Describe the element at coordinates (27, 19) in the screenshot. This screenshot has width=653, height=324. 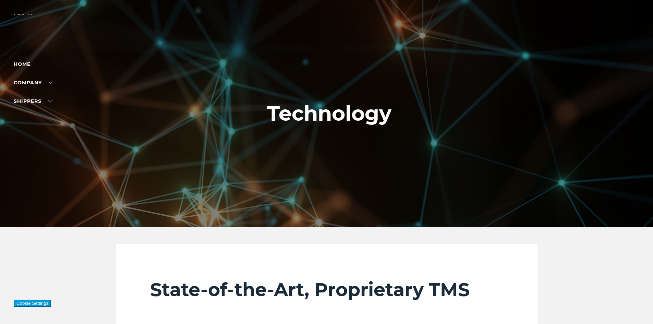
I see `div: Log in` at that location.